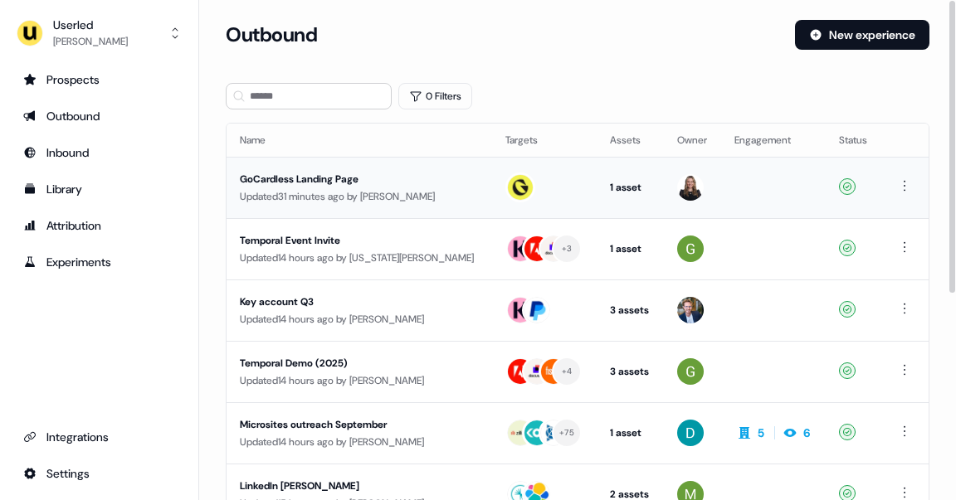  What do you see at coordinates (99, 80) in the screenshot?
I see `a: Go to prospects` at bounding box center [99, 80].